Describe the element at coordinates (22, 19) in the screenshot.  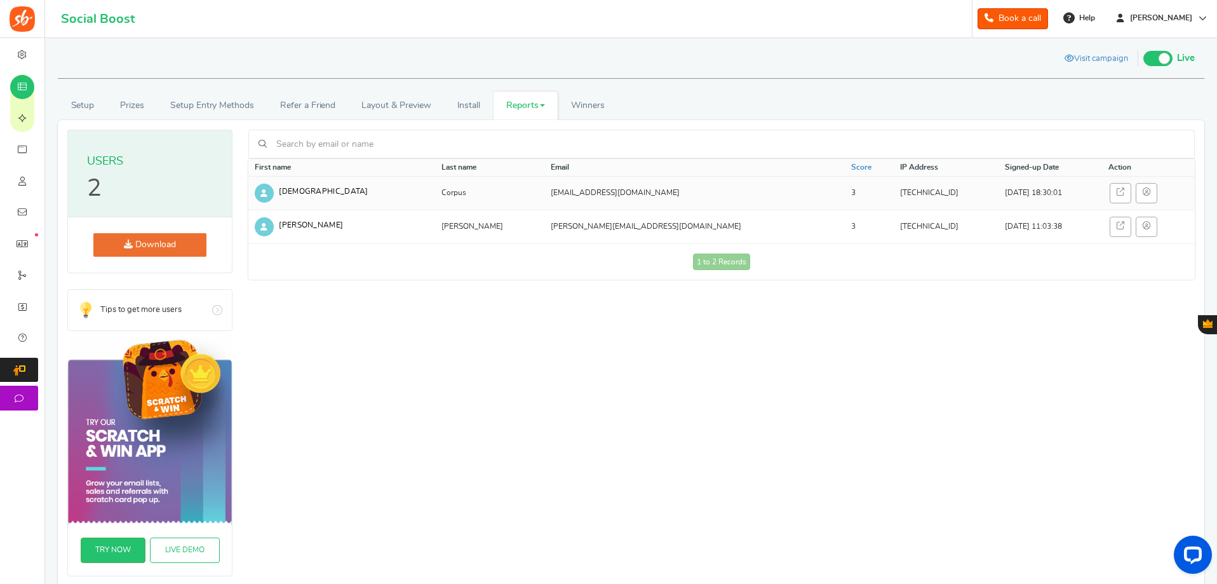
I see `img: Social Boost` at that location.